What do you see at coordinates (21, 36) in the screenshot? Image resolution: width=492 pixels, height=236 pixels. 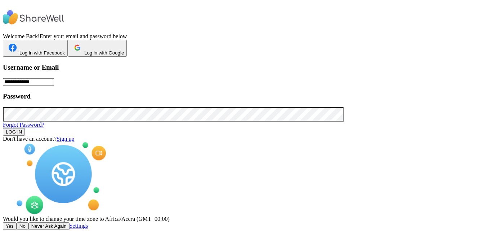 I see `span: Welcome Back!` at bounding box center [21, 36].